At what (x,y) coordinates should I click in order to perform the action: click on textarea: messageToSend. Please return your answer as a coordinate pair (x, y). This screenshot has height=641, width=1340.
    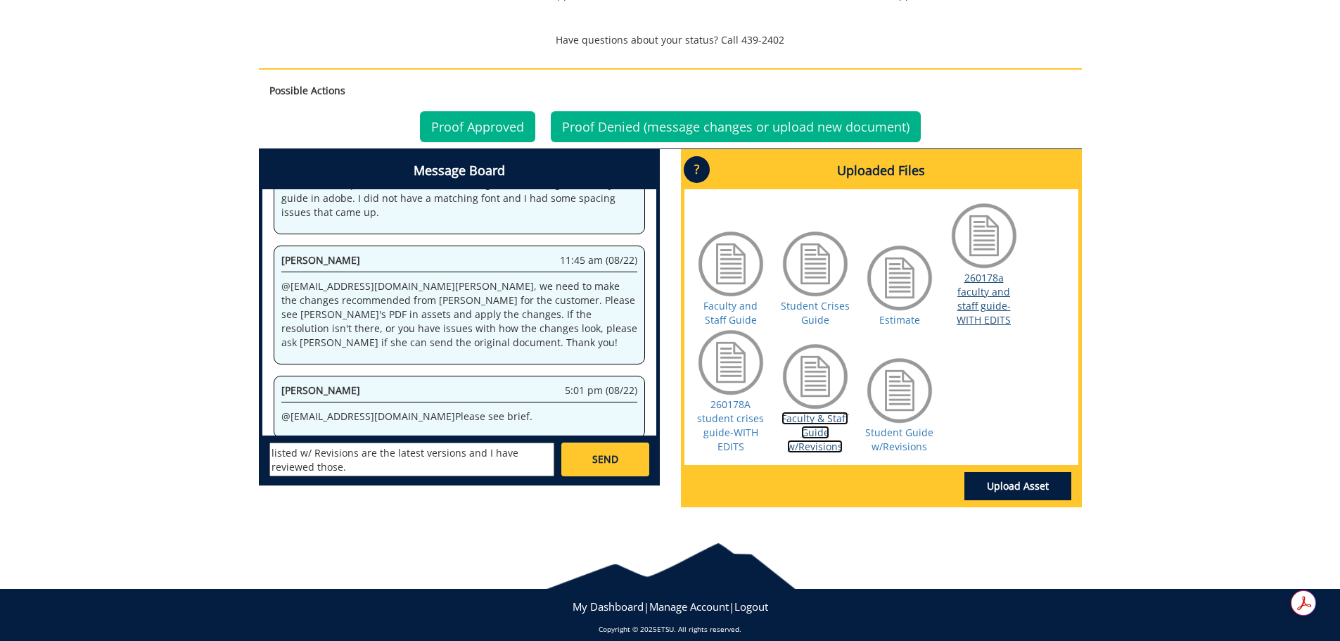
    Looking at the image, I should click on (411, 459).